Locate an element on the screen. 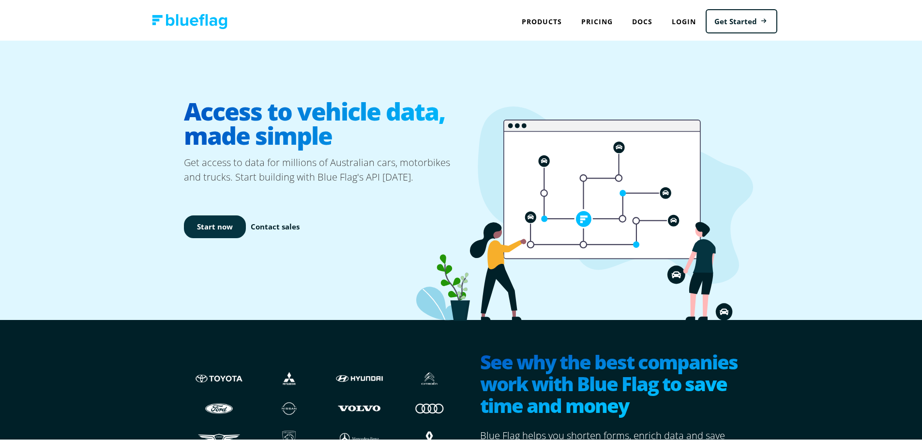 The width and height of the screenshot is (922, 441). h1: Access to vehicle data, made simple is located at coordinates (324, 122).